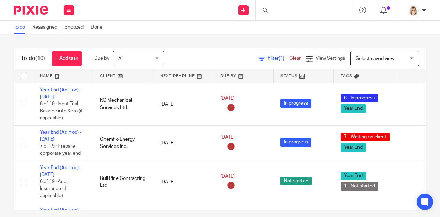 Image resolution: width=440 pixels, height=217 pixels. I want to click on a: + Add task, so click(67, 58).